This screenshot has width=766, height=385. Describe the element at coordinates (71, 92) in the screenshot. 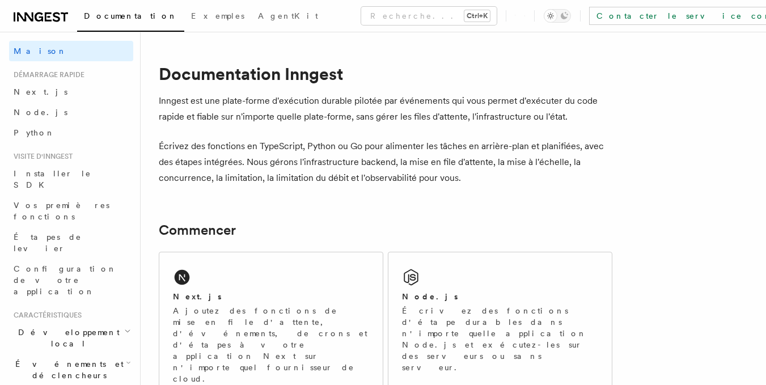

I see `a: Next.js` at that location.